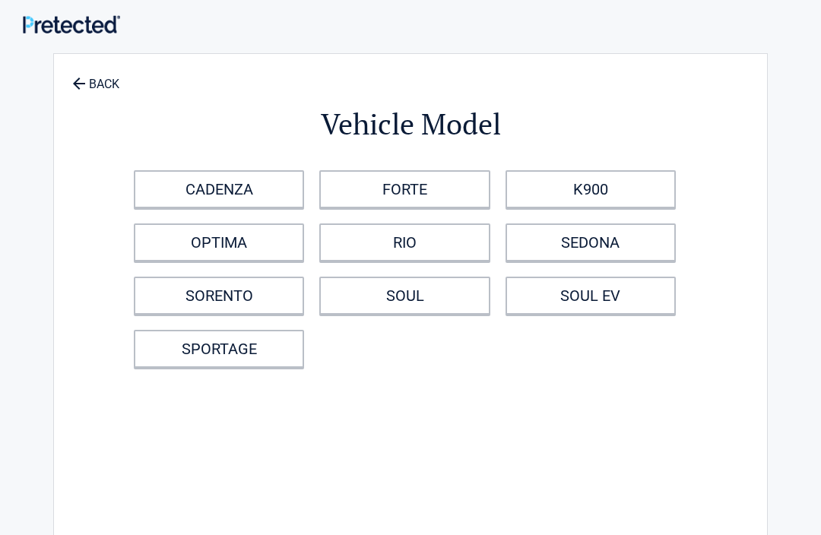 The width and height of the screenshot is (821, 535). Describe the element at coordinates (219, 296) in the screenshot. I see `a: SORENTO` at that location.